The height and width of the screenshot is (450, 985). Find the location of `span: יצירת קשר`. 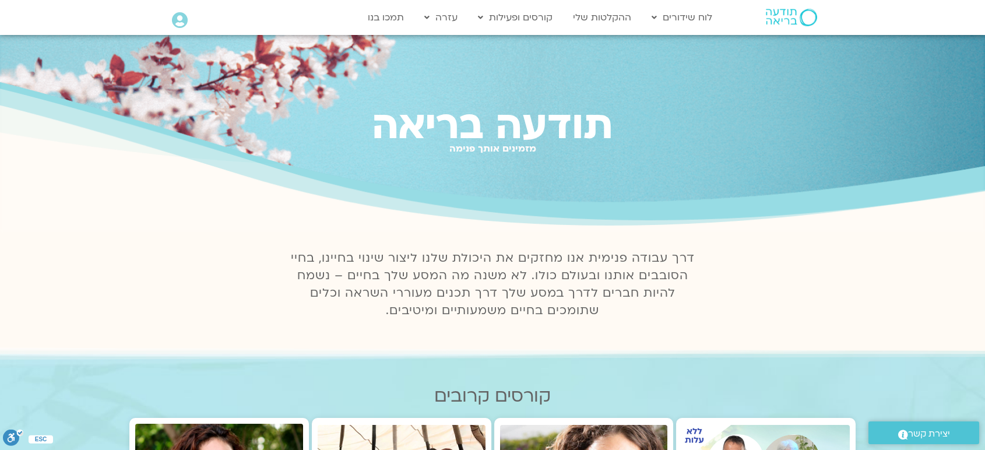

span: יצירת קשר is located at coordinates (929, 434).